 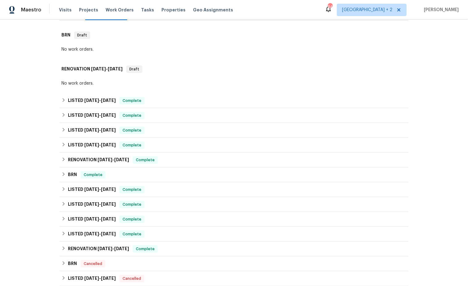 What do you see at coordinates (65, 10) in the screenshot?
I see `span: Visits` at bounding box center [65, 10].